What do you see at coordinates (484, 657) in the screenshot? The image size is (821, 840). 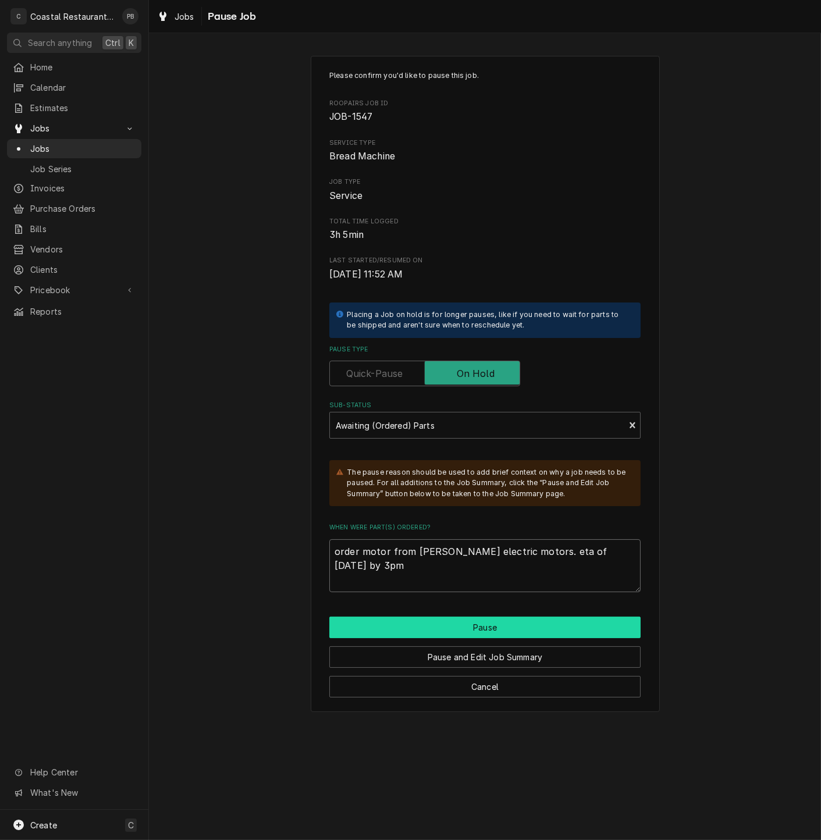 I see `div: Button Group` at bounding box center [484, 657].